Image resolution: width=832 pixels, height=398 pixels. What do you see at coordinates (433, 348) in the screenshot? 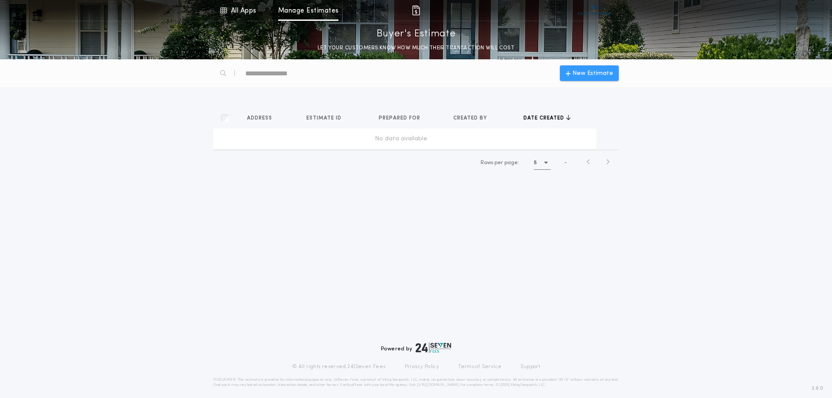
I see `img: logo` at bounding box center [433, 348].